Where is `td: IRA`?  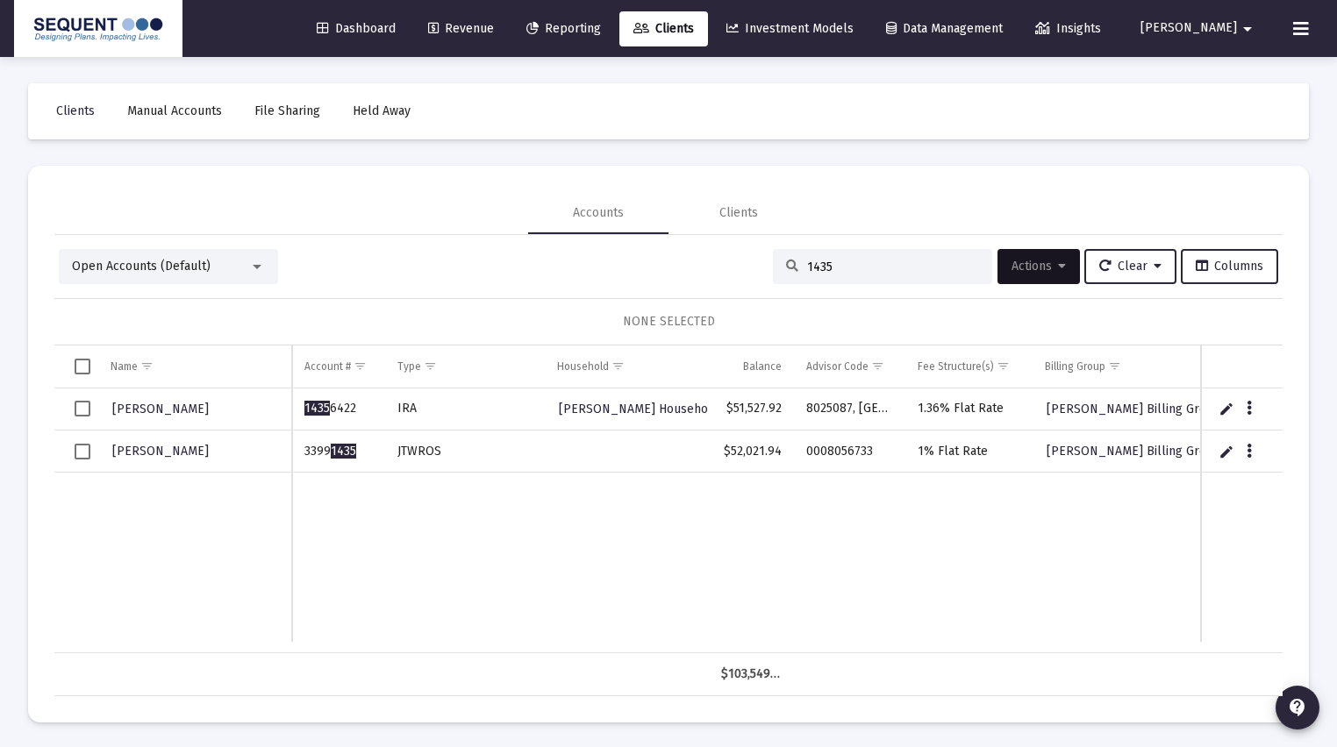
td: IRA is located at coordinates (465, 410).